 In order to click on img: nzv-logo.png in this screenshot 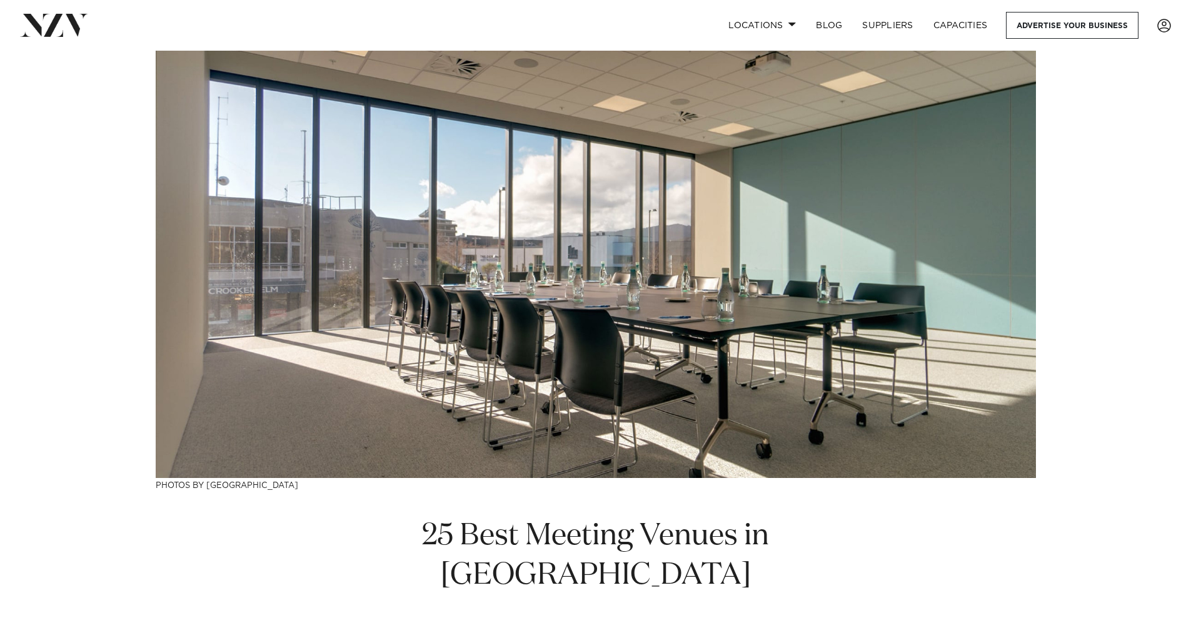, I will do `click(54, 25)`.